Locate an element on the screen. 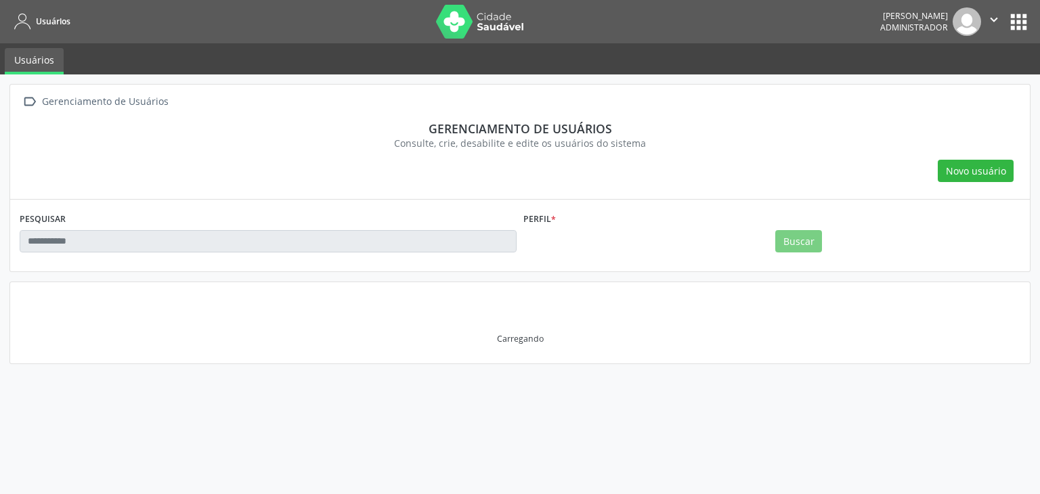 Image resolution: width=1040 pixels, height=494 pixels. span: Novo usuário is located at coordinates (976, 171).